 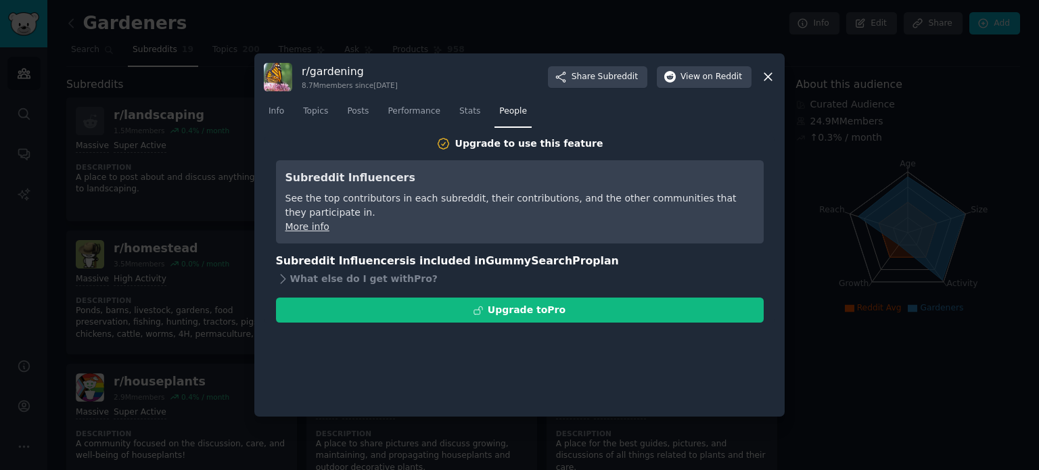 I want to click on h3: Subreddit Influencers, so click(x=519, y=178).